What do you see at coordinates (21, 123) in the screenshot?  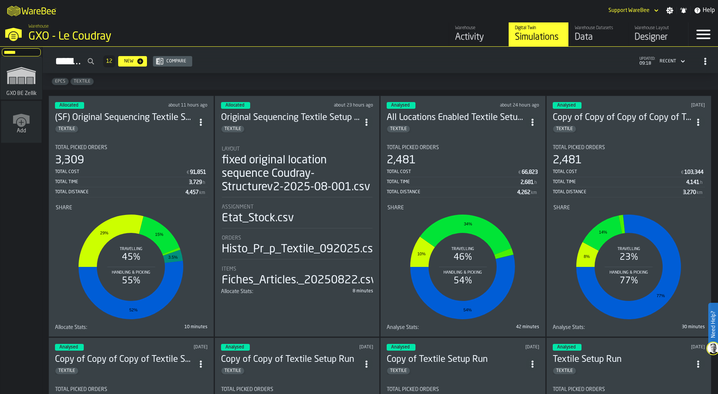 I see `a: link-to-/wh/new` at bounding box center [21, 123].